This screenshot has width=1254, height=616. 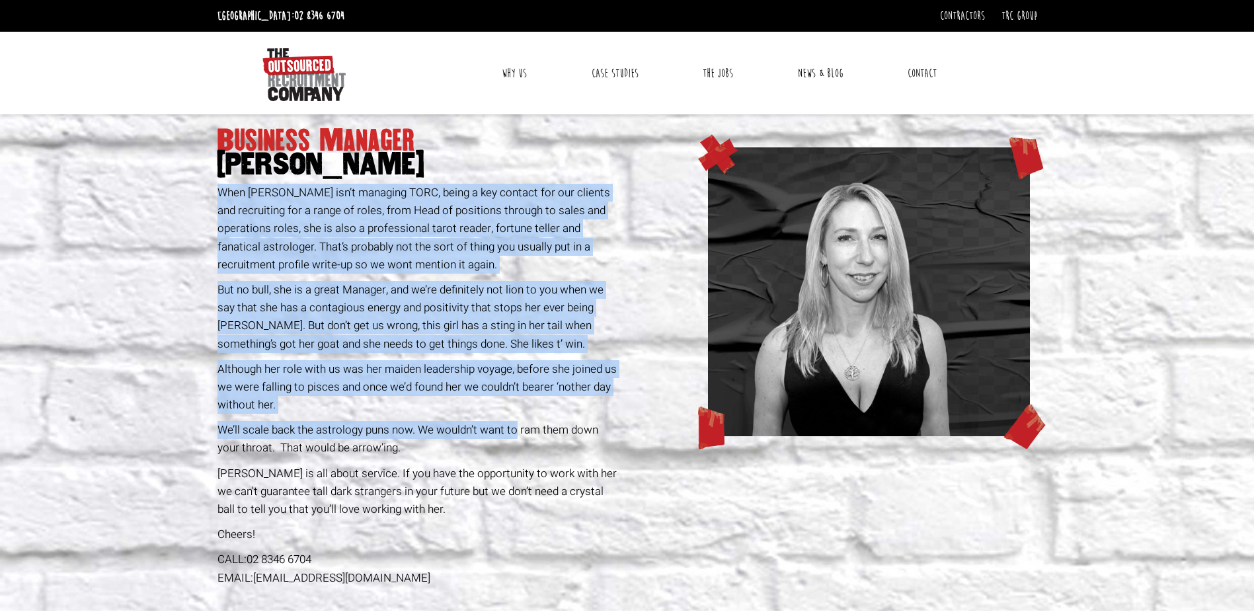 What do you see at coordinates (304, 75) in the screenshot?
I see `img: The Outsourced Recruitment Company` at bounding box center [304, 75].